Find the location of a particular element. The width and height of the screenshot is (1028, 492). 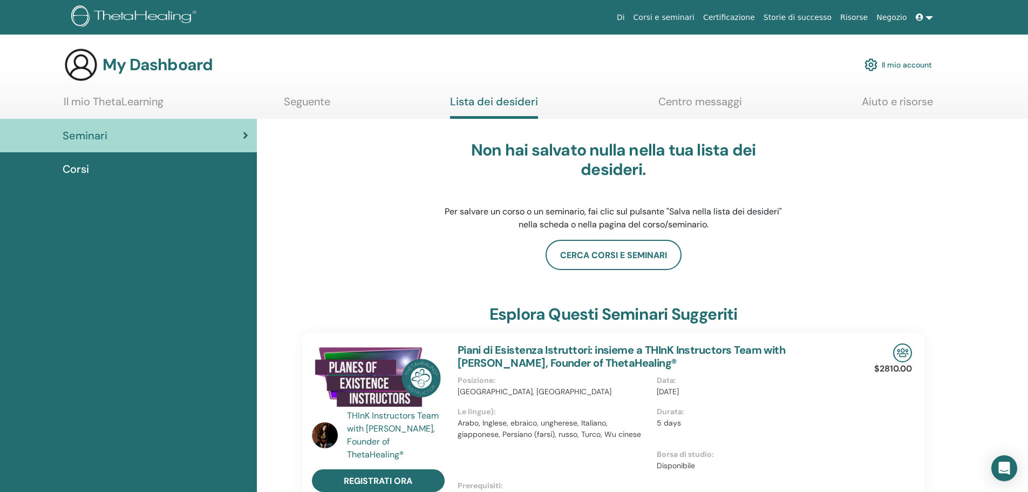

img: In-Person Seminar is located at coordinates (902, 352).